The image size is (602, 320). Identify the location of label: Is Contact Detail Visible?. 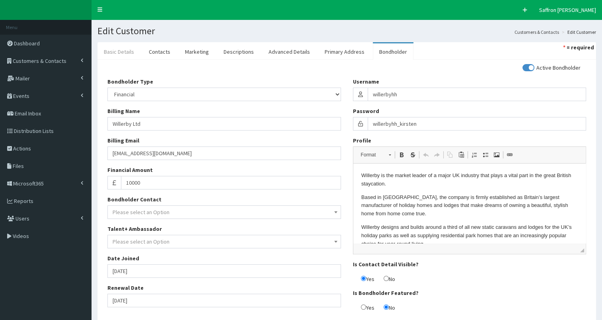
(385, 264).